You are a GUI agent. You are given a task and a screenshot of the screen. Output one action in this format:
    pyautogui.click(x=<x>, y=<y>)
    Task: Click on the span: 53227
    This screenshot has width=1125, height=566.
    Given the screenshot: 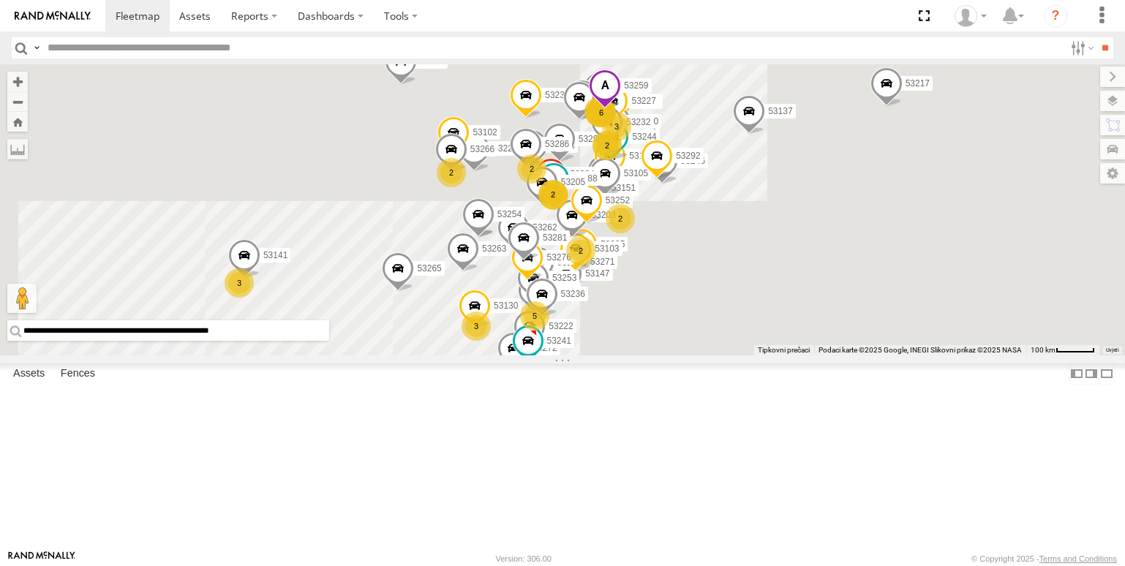 What is the action you would take?
    pyautogui.click(x=643, y=102)
    